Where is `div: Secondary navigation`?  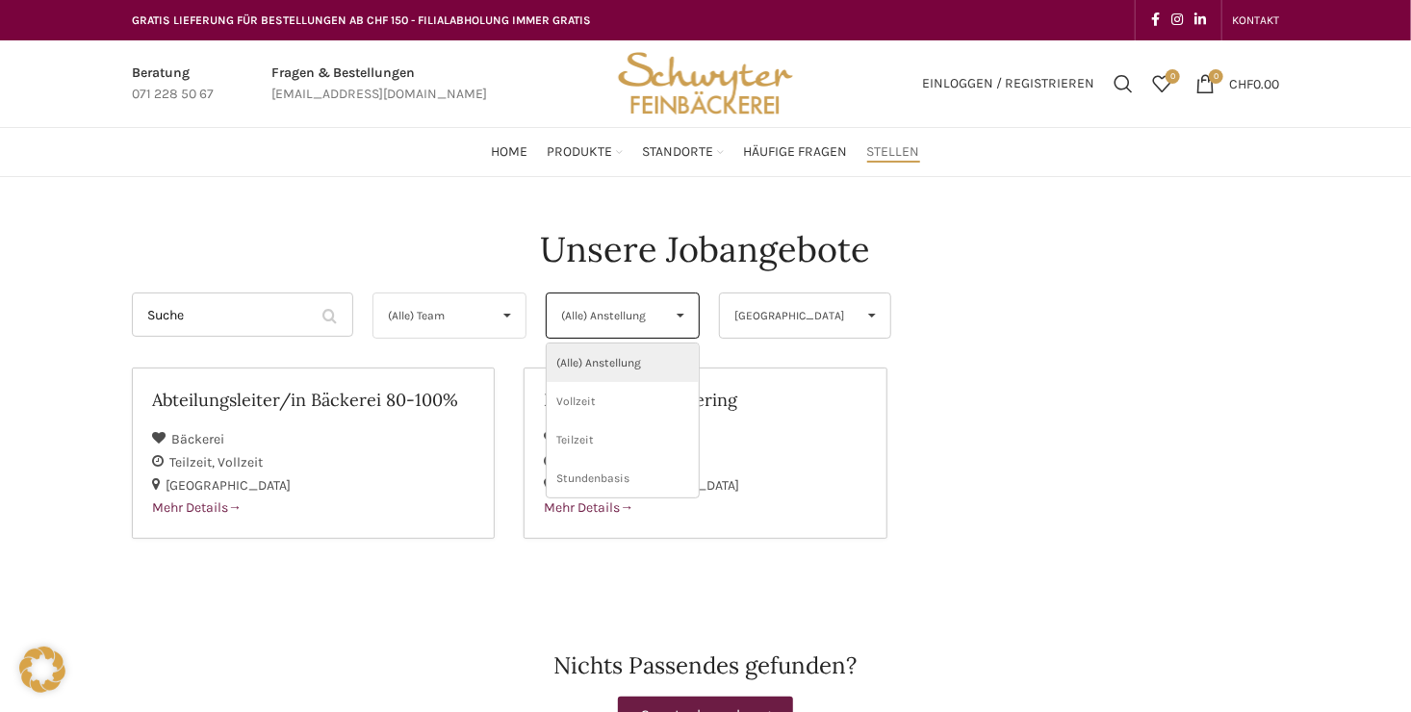 div: Secondary navigation is located at coordinates (1255, 20).